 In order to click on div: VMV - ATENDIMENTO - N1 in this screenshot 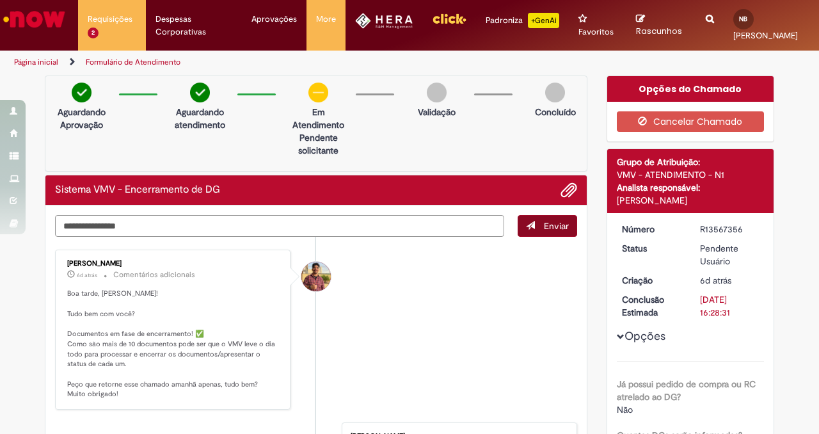, I will do `click(690, 175)`.